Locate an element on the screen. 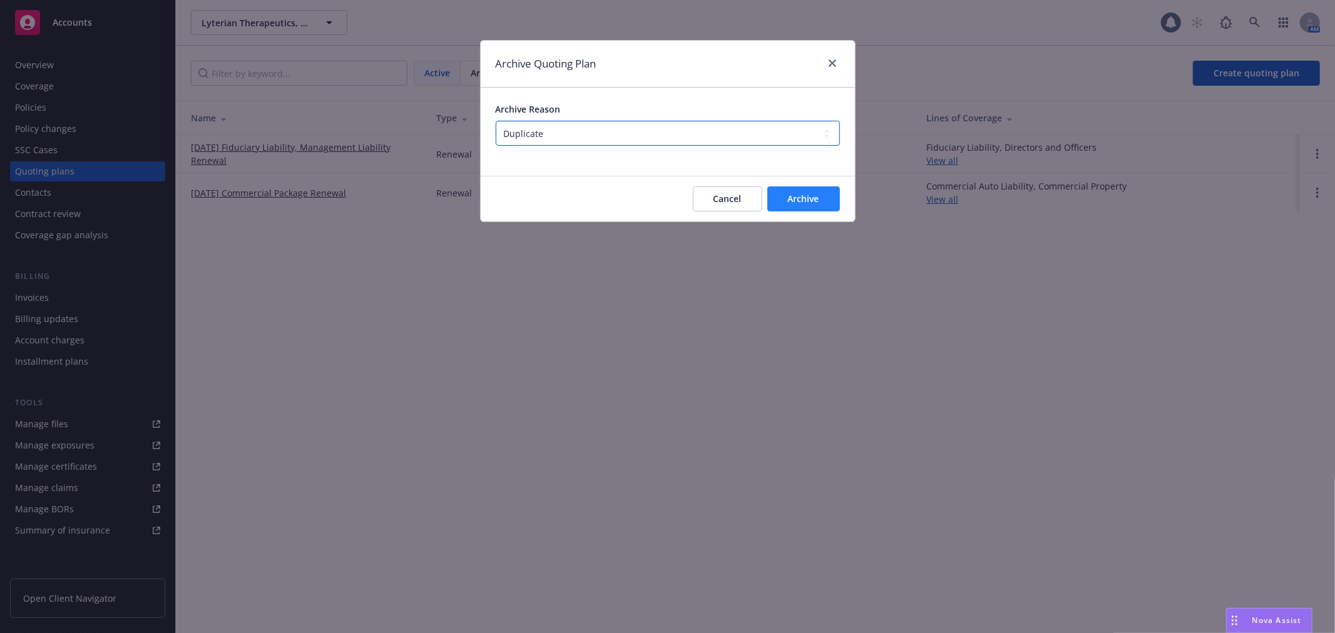 Image resolution: width=1335 pixels, height=633 pixels. div: Drag to move is located at coordinates (1234, 621).